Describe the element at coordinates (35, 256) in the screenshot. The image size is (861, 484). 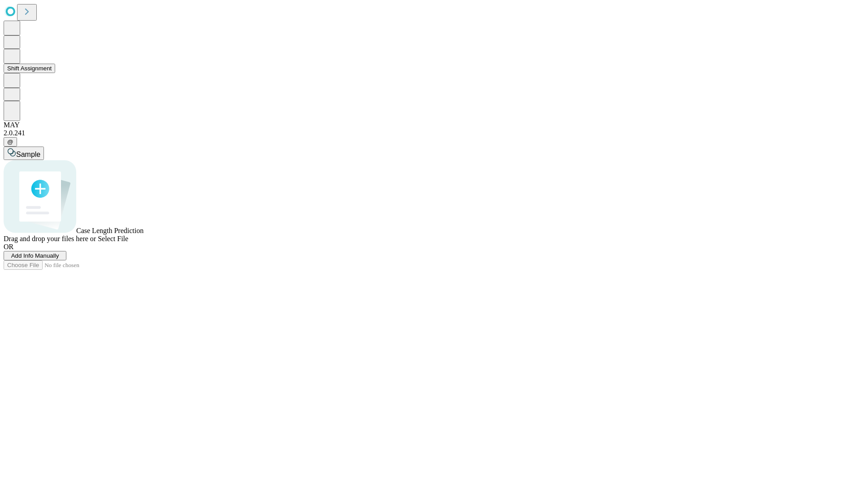
I see `span: Add Info Manually` at that location.